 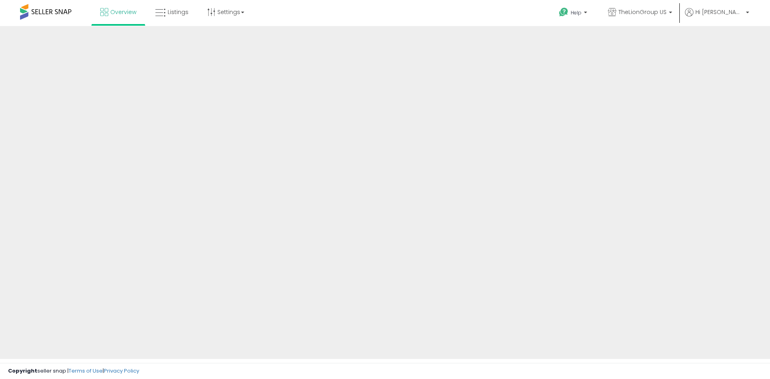 What do you see at coordinates (178, 12) in the screenshot?
I see `span: Listings` at bounding box center [178, 12].